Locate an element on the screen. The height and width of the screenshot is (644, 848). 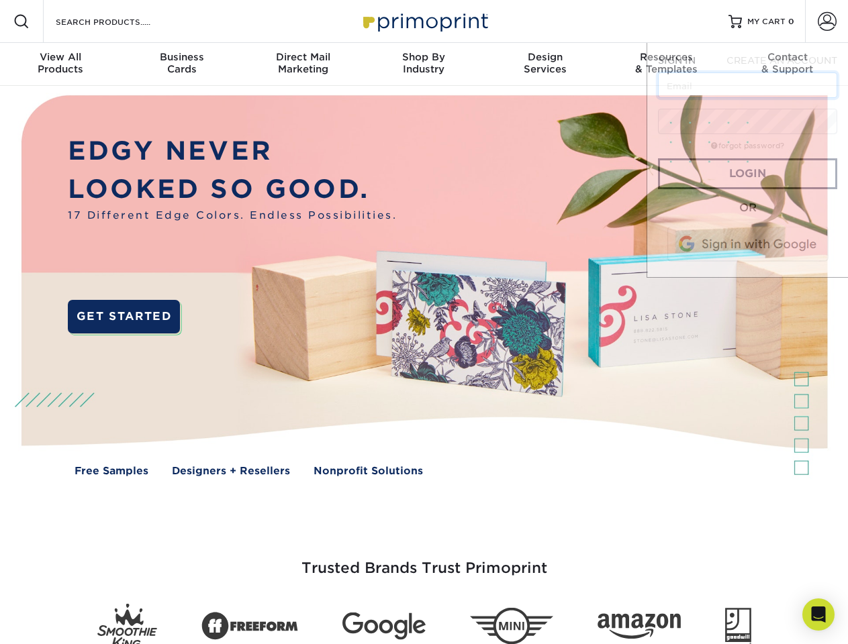
a: Direct MailMarketing is located at coordinates (303, 64).